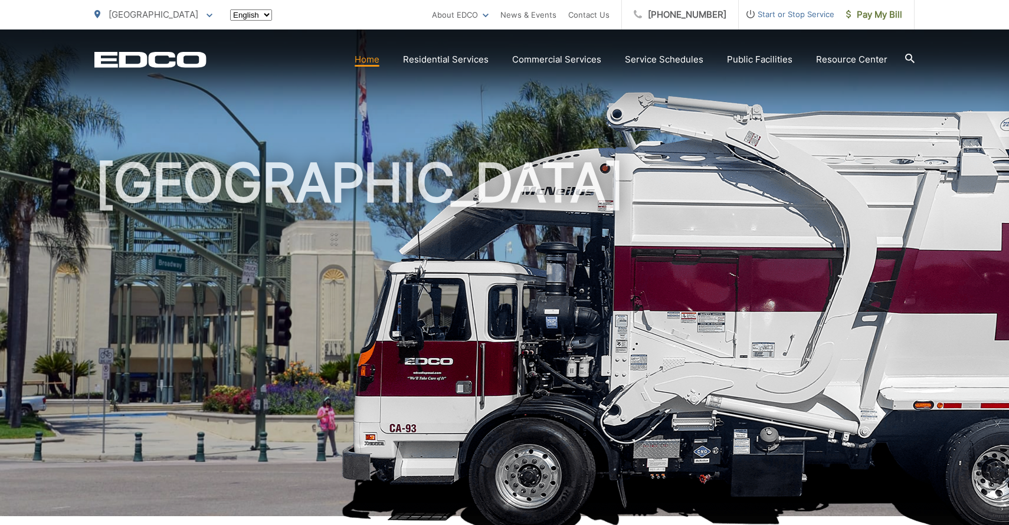 This screenshot has height=525, width=1009. I want to click on select: Select a language, so click(251, 15).